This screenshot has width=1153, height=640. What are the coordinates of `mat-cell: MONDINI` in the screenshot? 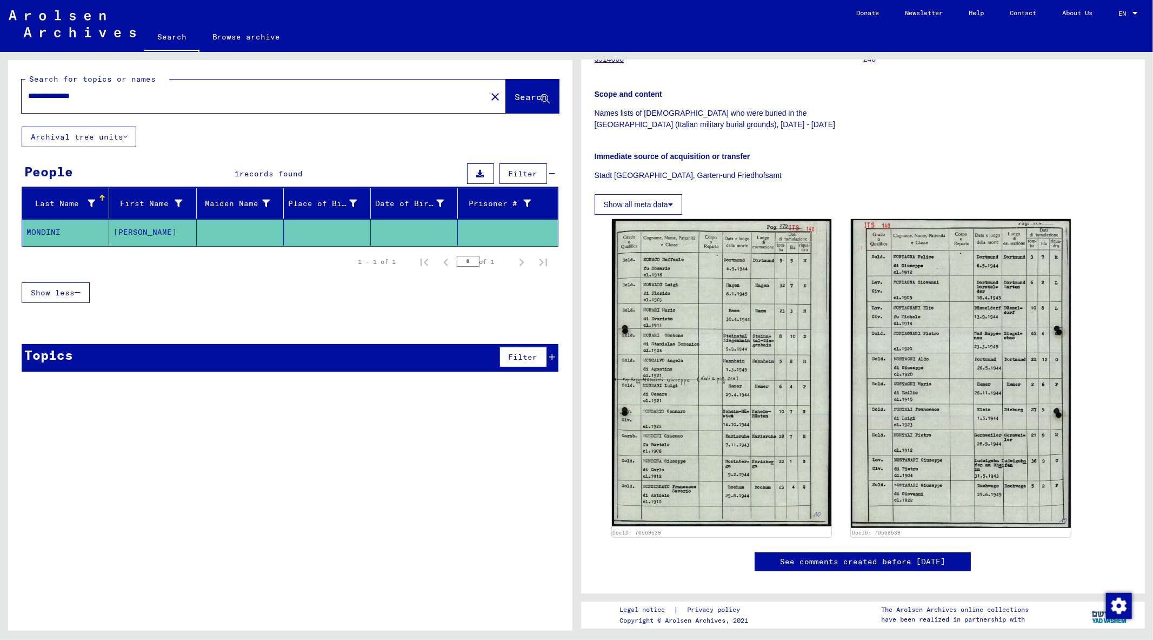 It's located at (65, 232).